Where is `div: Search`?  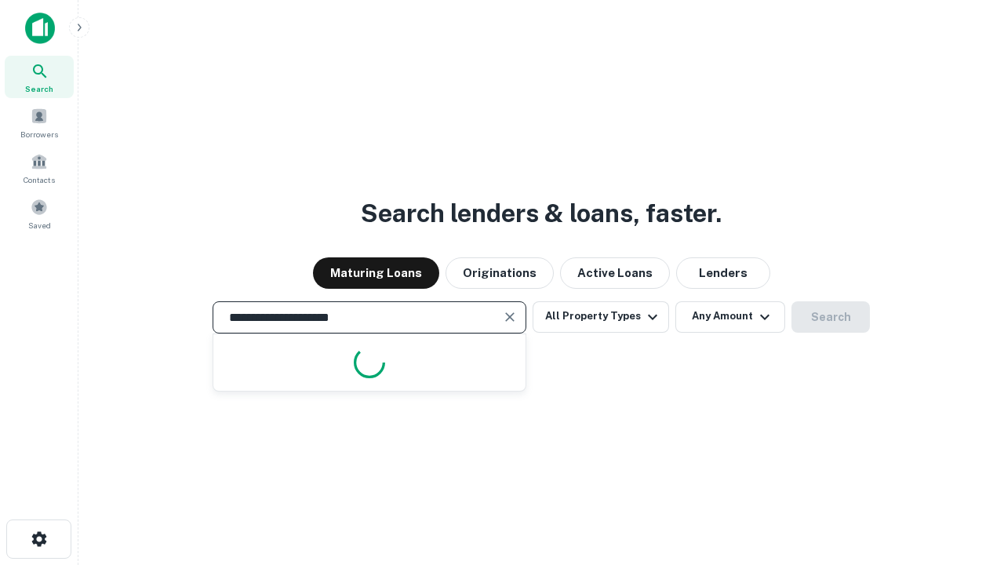 div: Search is located at coordinates (39, 77).